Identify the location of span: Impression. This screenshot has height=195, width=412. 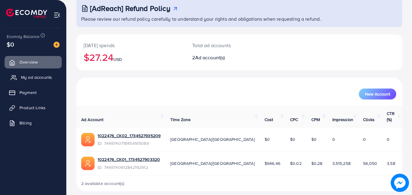
(343, 119).